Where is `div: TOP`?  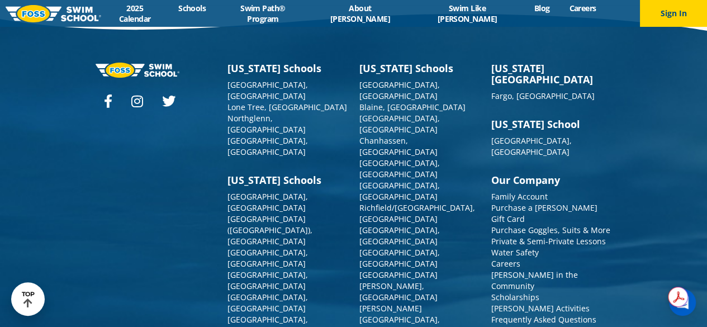
div: TOP is located at coordinates (28, 299).